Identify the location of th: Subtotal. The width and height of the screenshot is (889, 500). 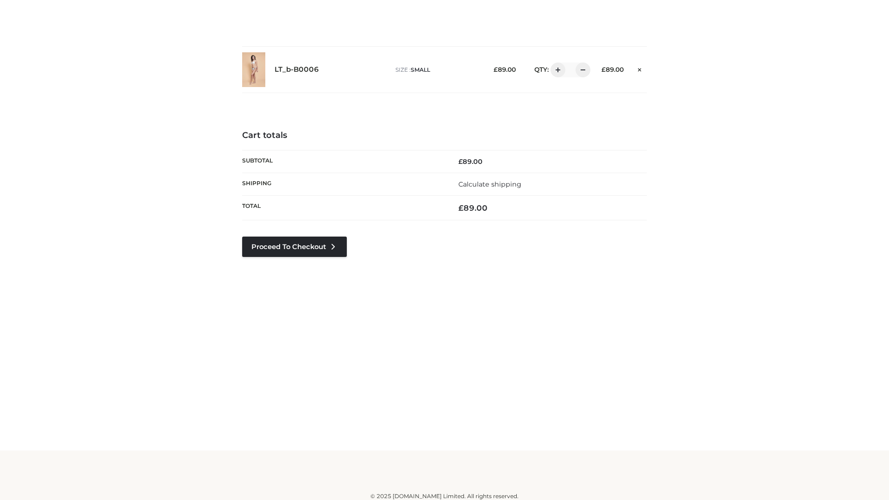
(343, 161).